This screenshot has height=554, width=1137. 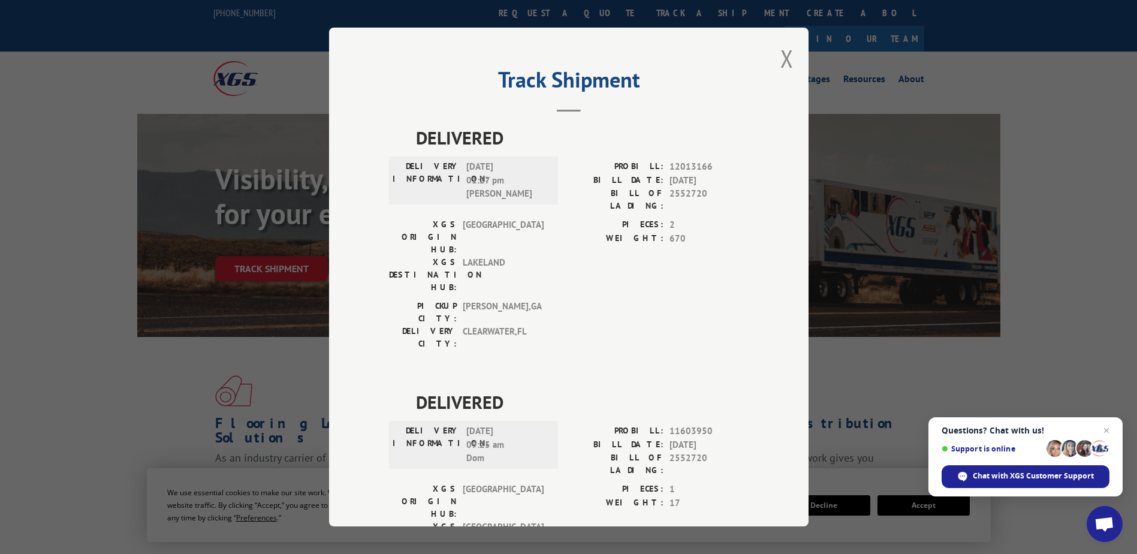 What do you see at coordinates (423, 275) in the screenshot?
I see `label: XGS DESTINATION HUB:` at bounding box center [423, 275].